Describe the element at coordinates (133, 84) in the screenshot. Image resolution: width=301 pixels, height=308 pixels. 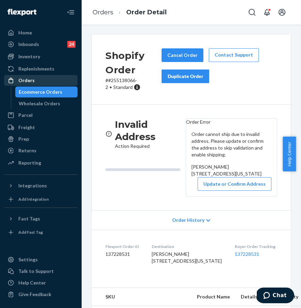
I see `p: # #255138066-2` at that location.